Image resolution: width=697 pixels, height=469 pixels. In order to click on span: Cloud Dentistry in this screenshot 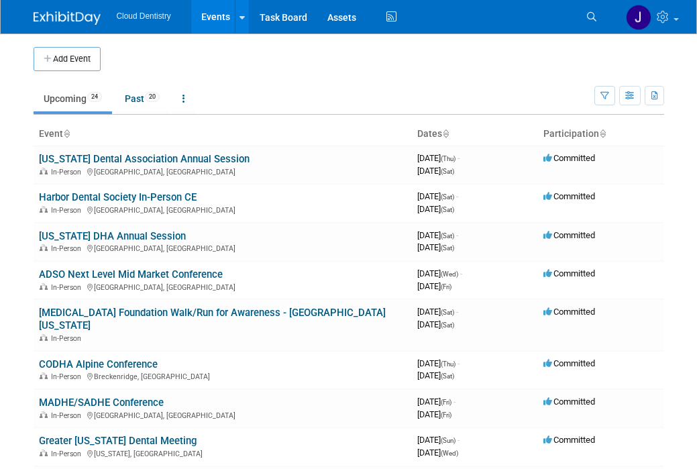, I will do `click(144, 16)`.